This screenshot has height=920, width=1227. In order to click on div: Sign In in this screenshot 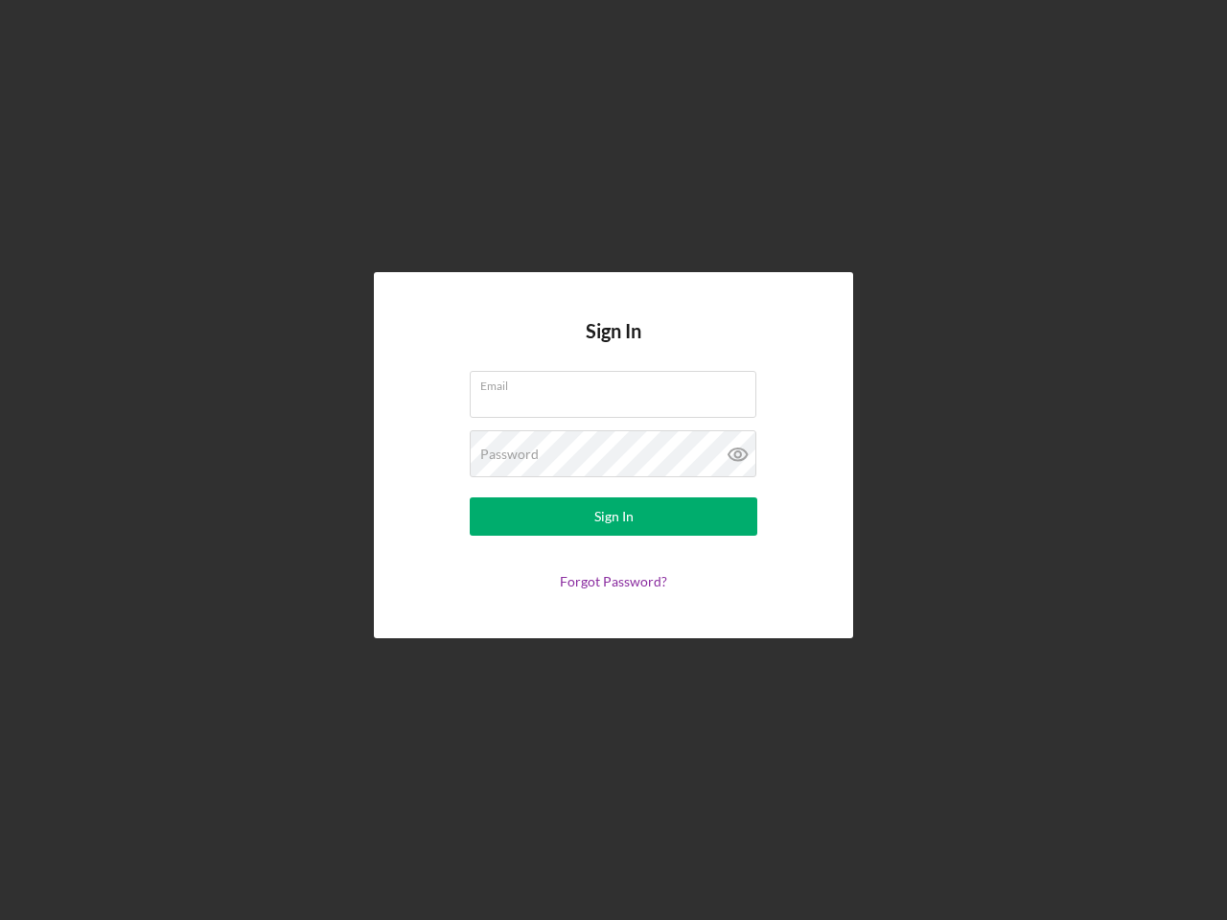, I will do `click(614, 517)`.